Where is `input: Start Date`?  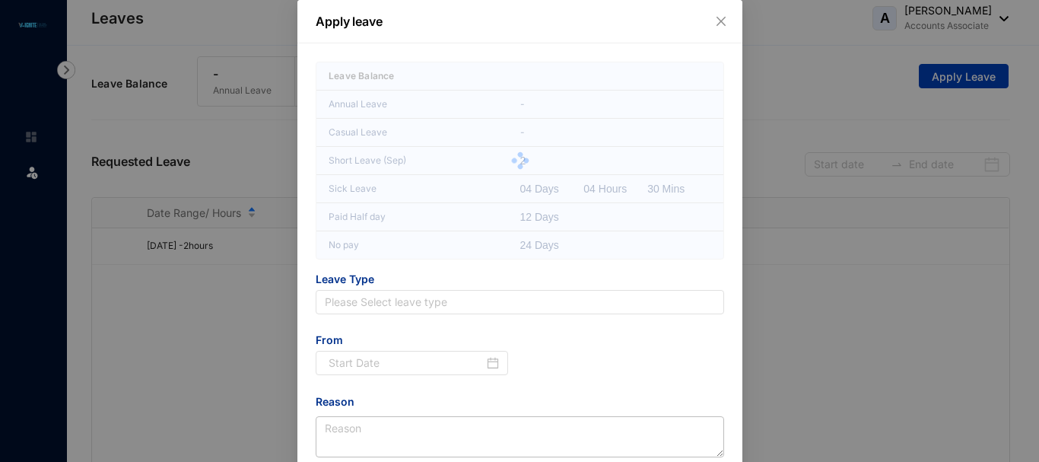 input: Start Date is located at coordinates (406, 363).